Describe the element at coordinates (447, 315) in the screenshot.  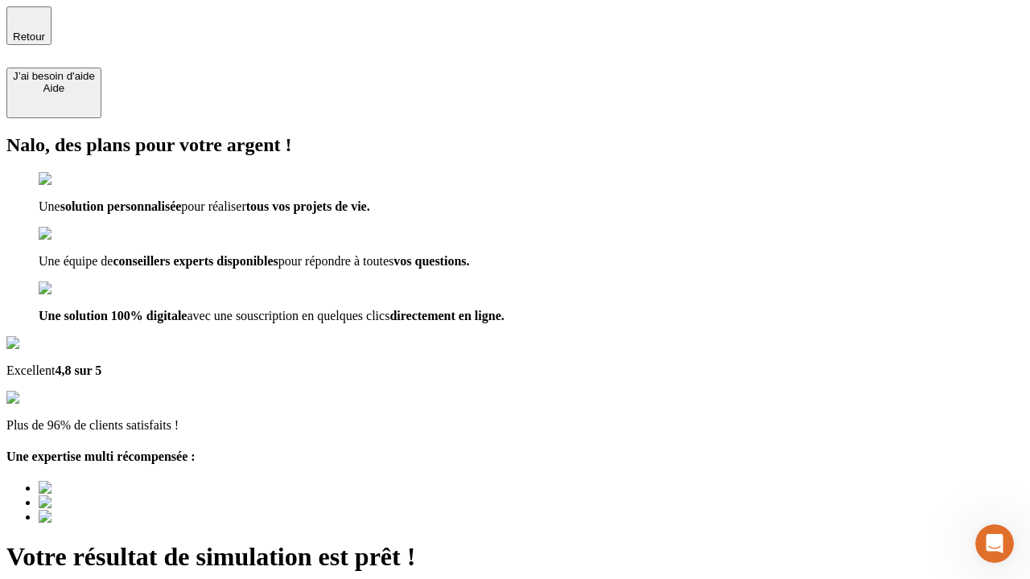
I see `span: directement en ligne.` at that location.